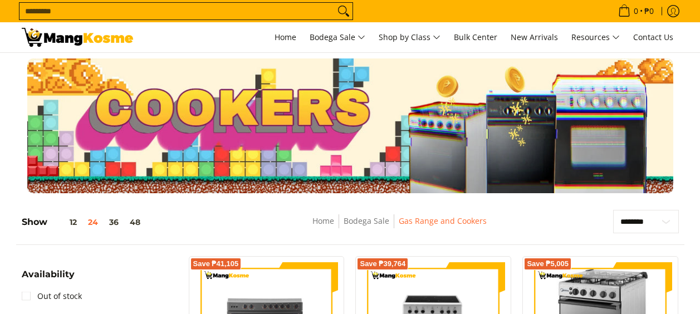 The width and height of the screenshot is (700, 314). Describe the element at coordinates (409, 37) in the screenshot. I see `span: Shop by Class` at that location.